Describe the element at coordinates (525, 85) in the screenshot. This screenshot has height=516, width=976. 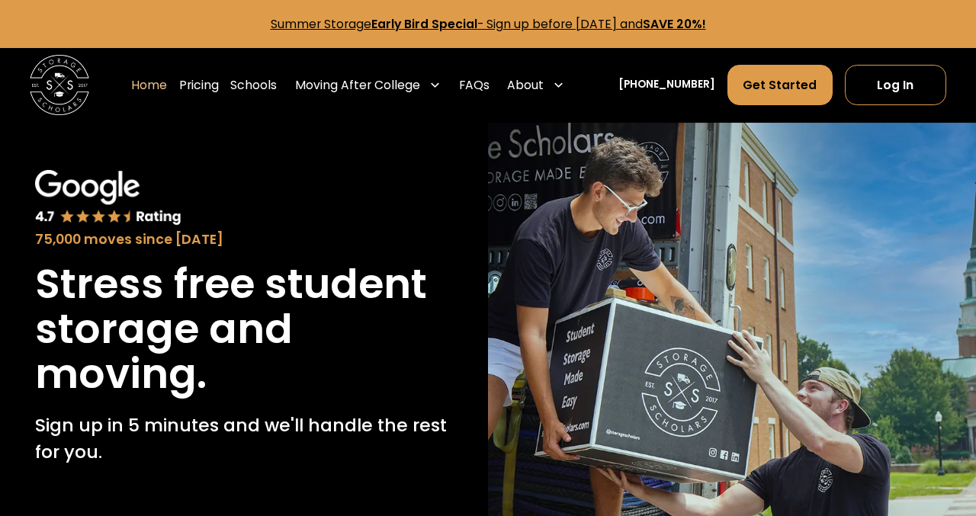
I see `div: About` at that location.